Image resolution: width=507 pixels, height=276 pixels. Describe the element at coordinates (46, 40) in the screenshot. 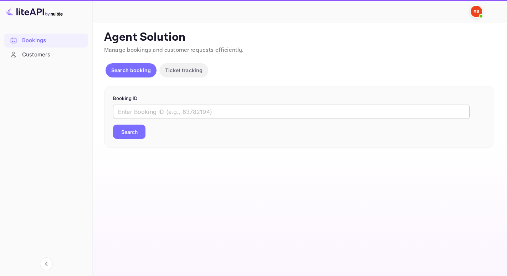

I see `a: Bookings` at that location.